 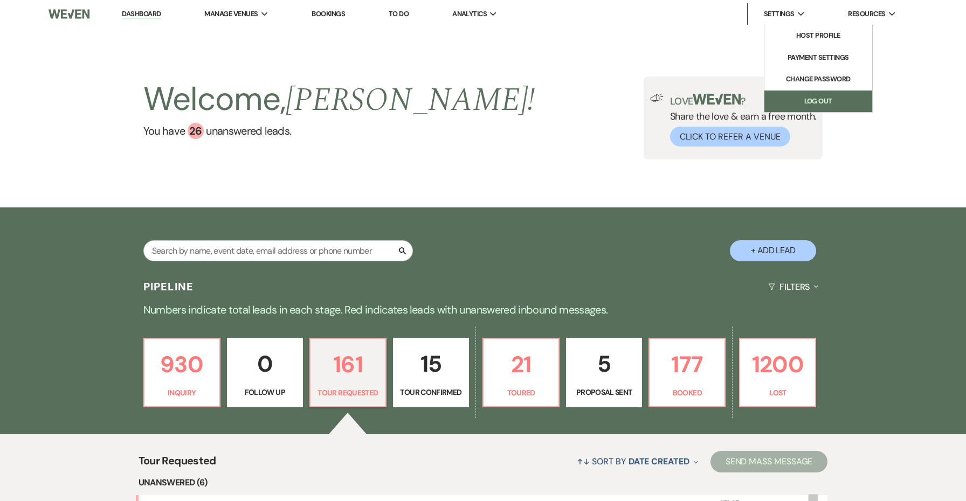 I want to click on p: 161, so click(x=348, y=364).